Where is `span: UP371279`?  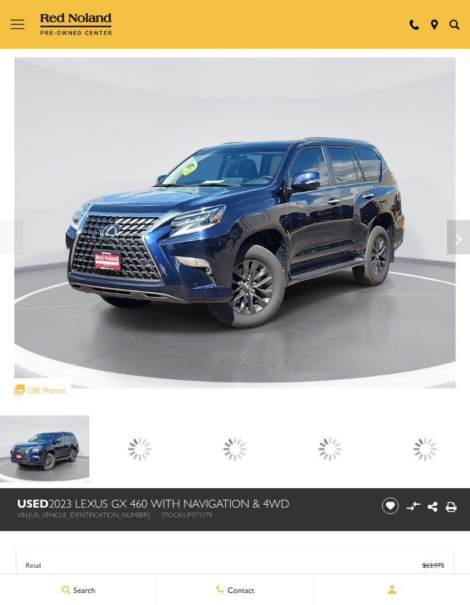 span: UP371279 is located at coordinates (198, 514).